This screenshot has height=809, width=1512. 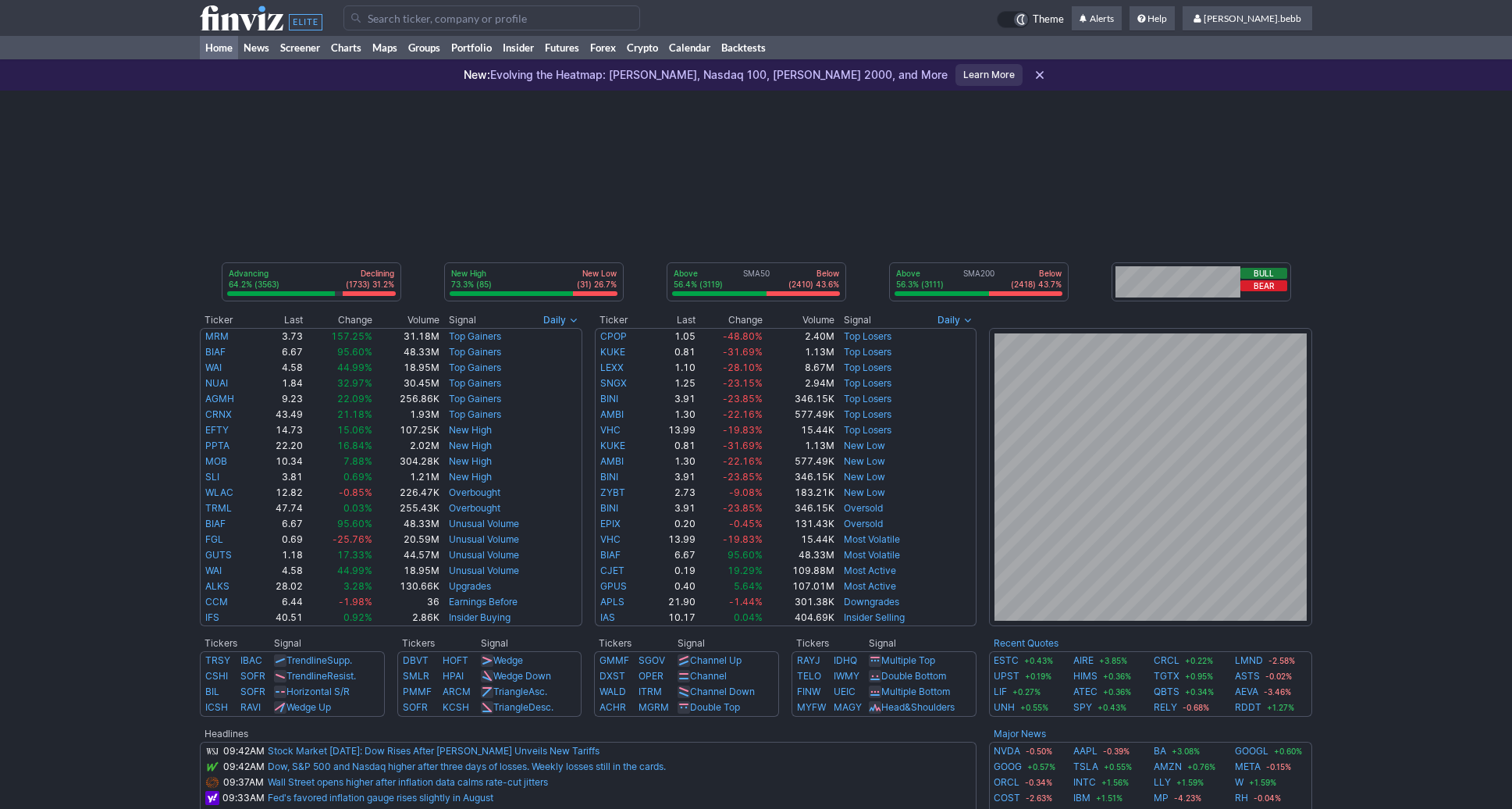 What do you see at coordinates (1004, 708) in the screenshot?
I see `a: UNH` at bounding box center [1004, 708].